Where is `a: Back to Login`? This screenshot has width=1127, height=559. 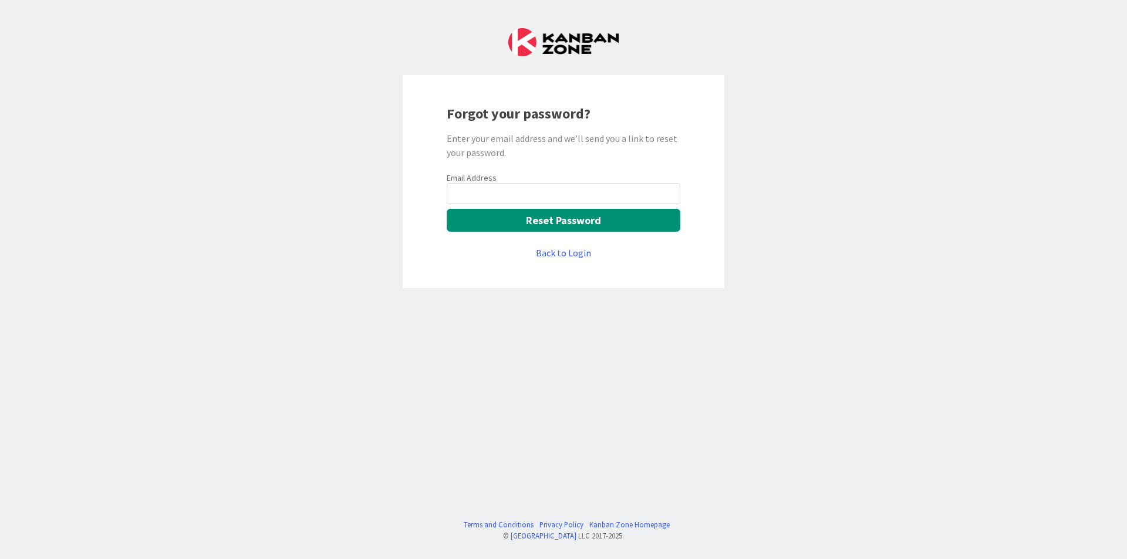
a: Back to Login is located at coordinates (564, 253).